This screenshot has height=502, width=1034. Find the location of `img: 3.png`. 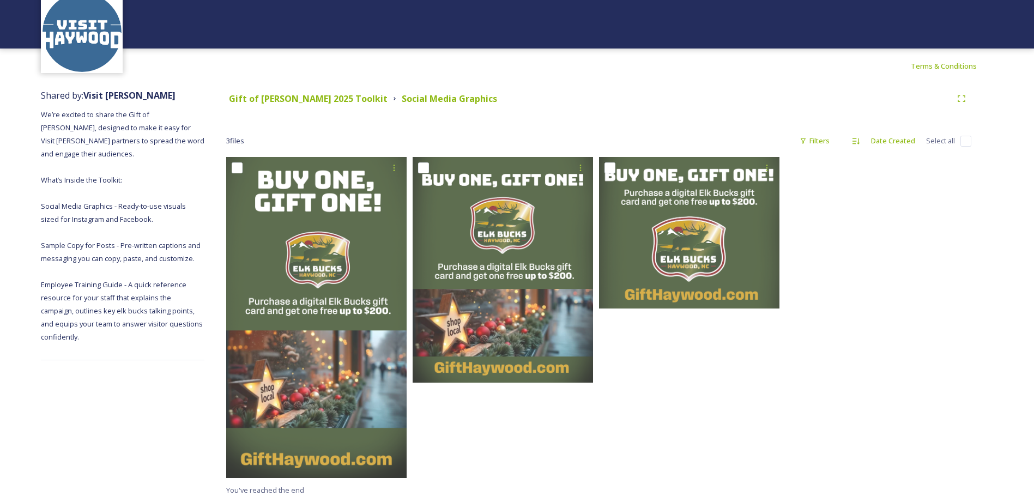

img: 3.png is located at coordinates (316, 317).